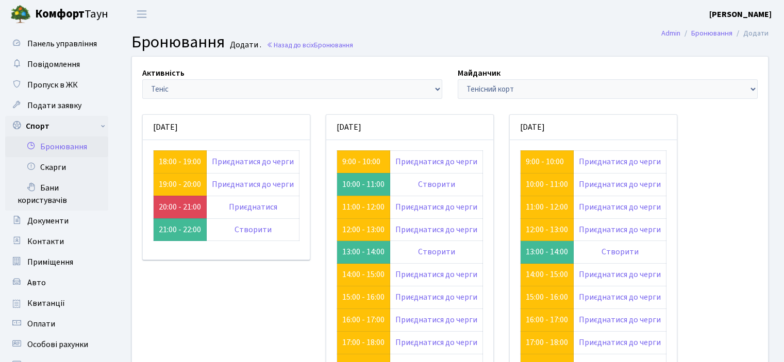 The height and width of the screenshot is (362, 784). I want to click on a: Повідомлення, so click(57, 64).